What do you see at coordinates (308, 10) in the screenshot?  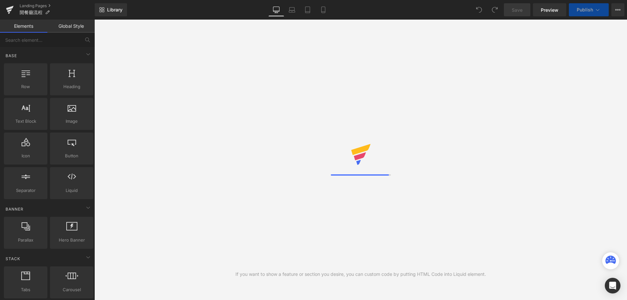 I see `a: Tablet` at bounding box center [308, 10].